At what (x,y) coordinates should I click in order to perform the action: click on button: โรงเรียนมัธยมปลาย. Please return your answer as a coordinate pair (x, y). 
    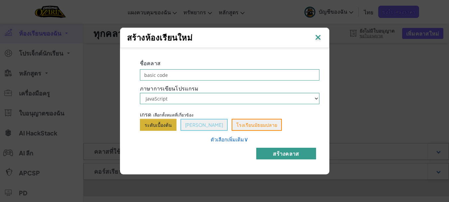
    Looking at the image, I should click on (257, 125).